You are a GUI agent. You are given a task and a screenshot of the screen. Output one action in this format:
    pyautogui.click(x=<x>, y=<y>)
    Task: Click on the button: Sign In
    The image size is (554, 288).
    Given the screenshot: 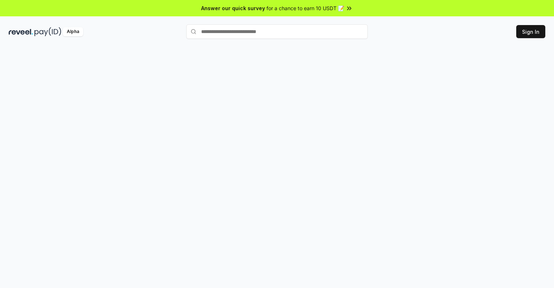 What is the action you would take?
    pyautogui.click(x=531, y=32)
    